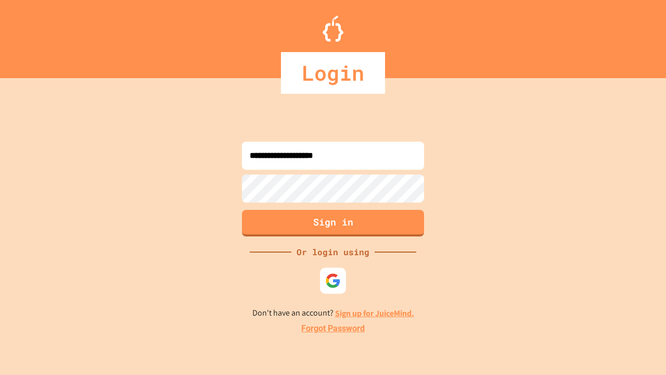 This screenshot has height=375, width=666. Describe the element at coordinates (333, 223) in the screenshot. I see `button: Sign in` at that location.